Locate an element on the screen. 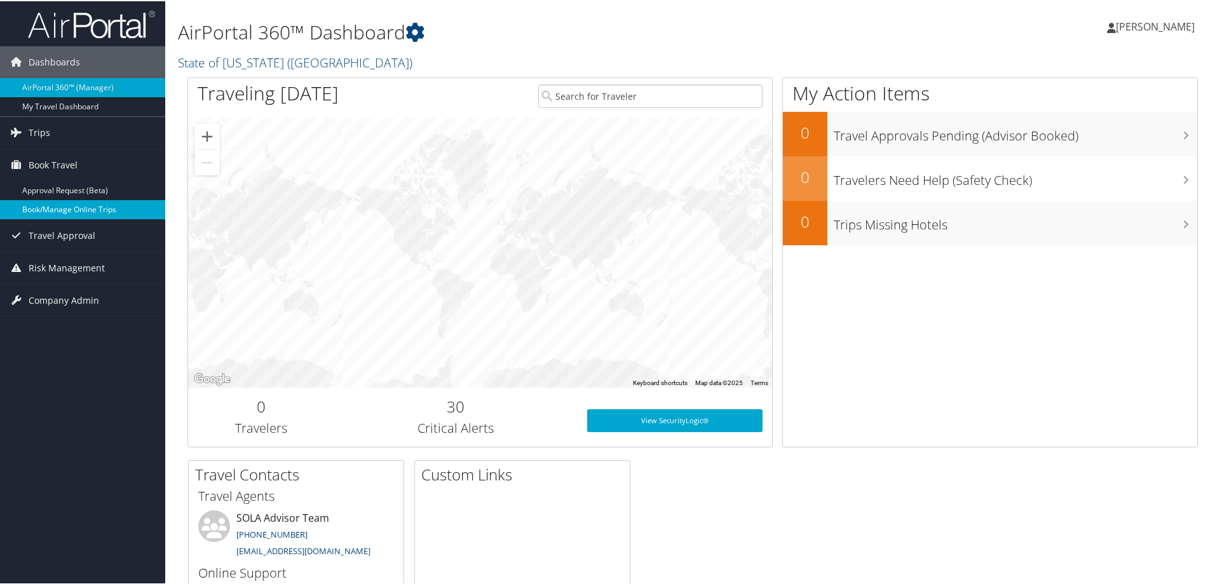 The width and height of the screenshot is (1215, 584). a: Open this area in Google Maps (opens a new window) is located at coordinates (212, 378).